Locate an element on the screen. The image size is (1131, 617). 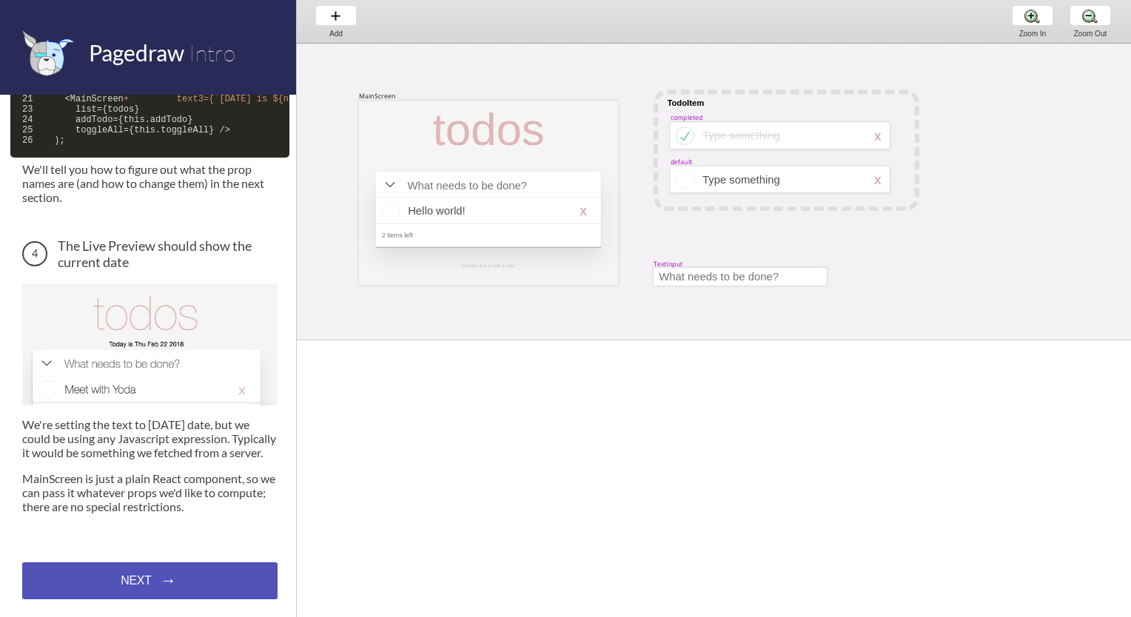
img: favicon.png is located at coordinates (48, 53).